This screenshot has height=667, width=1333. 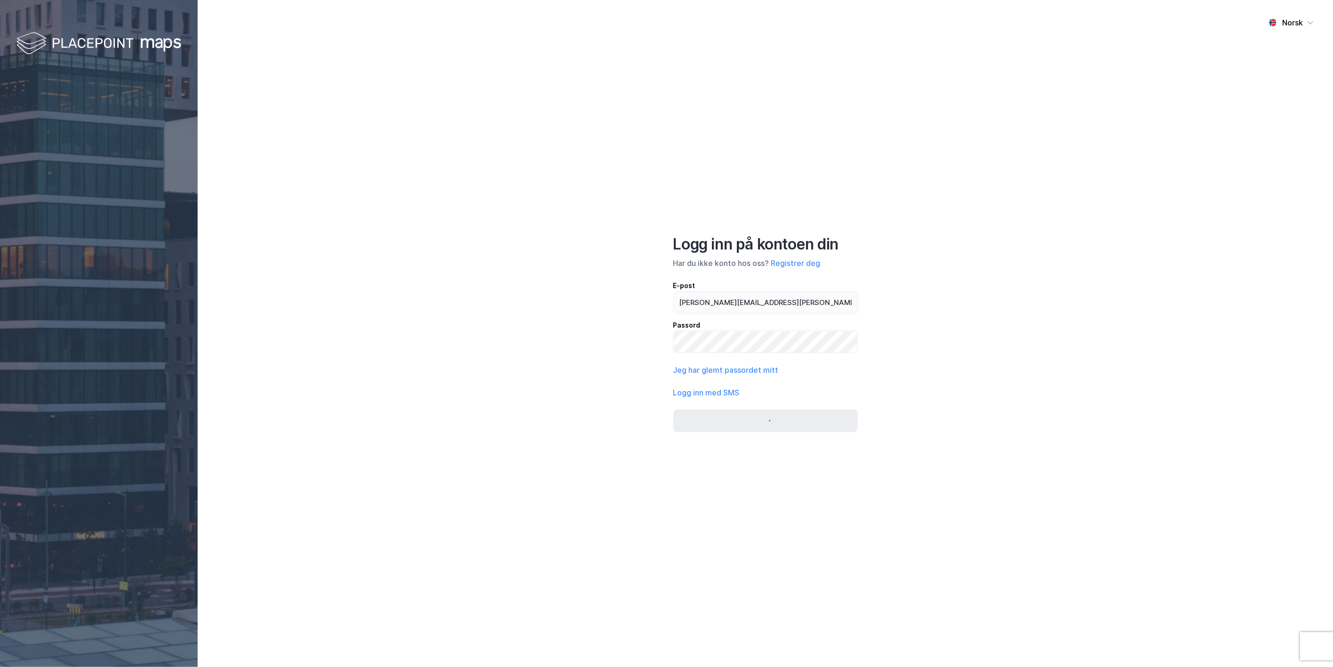 What do you see at coordinates (726, 370) in the screenshot?
I see `button: Jeg har glemt passordet mitt` at bounding box center [726, 370].